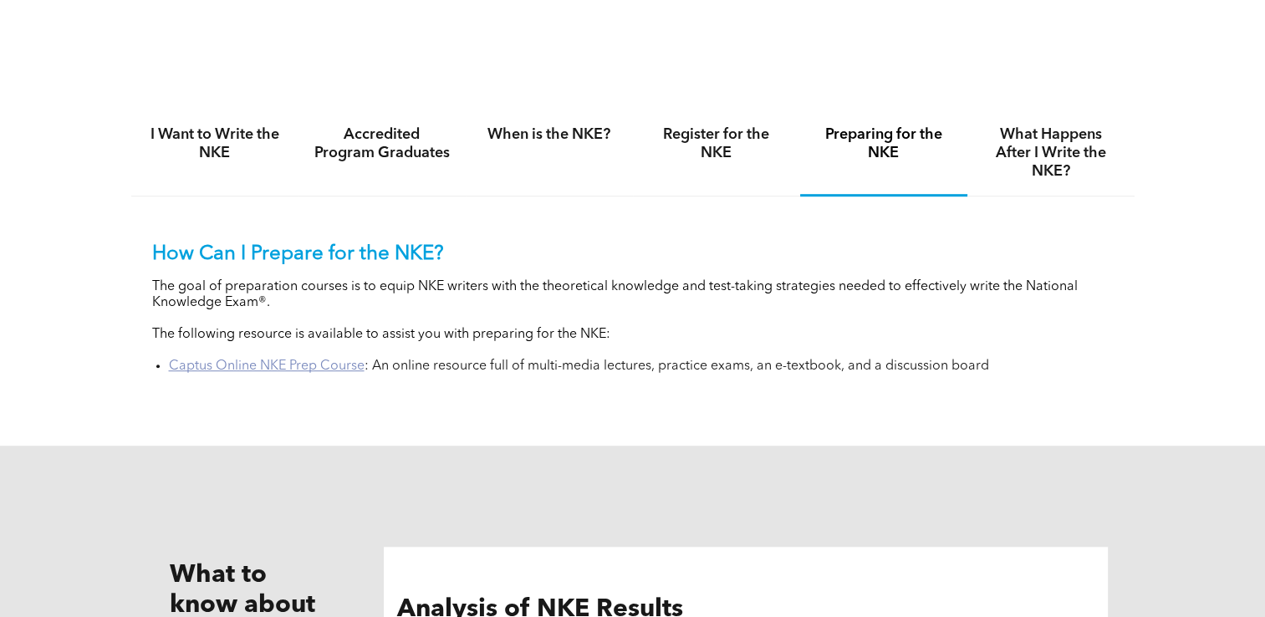 Image resolution: width=1265 pixels, height=617 pixels. Describe the element at coordinates (1051, 153) in the screenshot. I see `h4: What Happens After I Write the NKE?` at that location.